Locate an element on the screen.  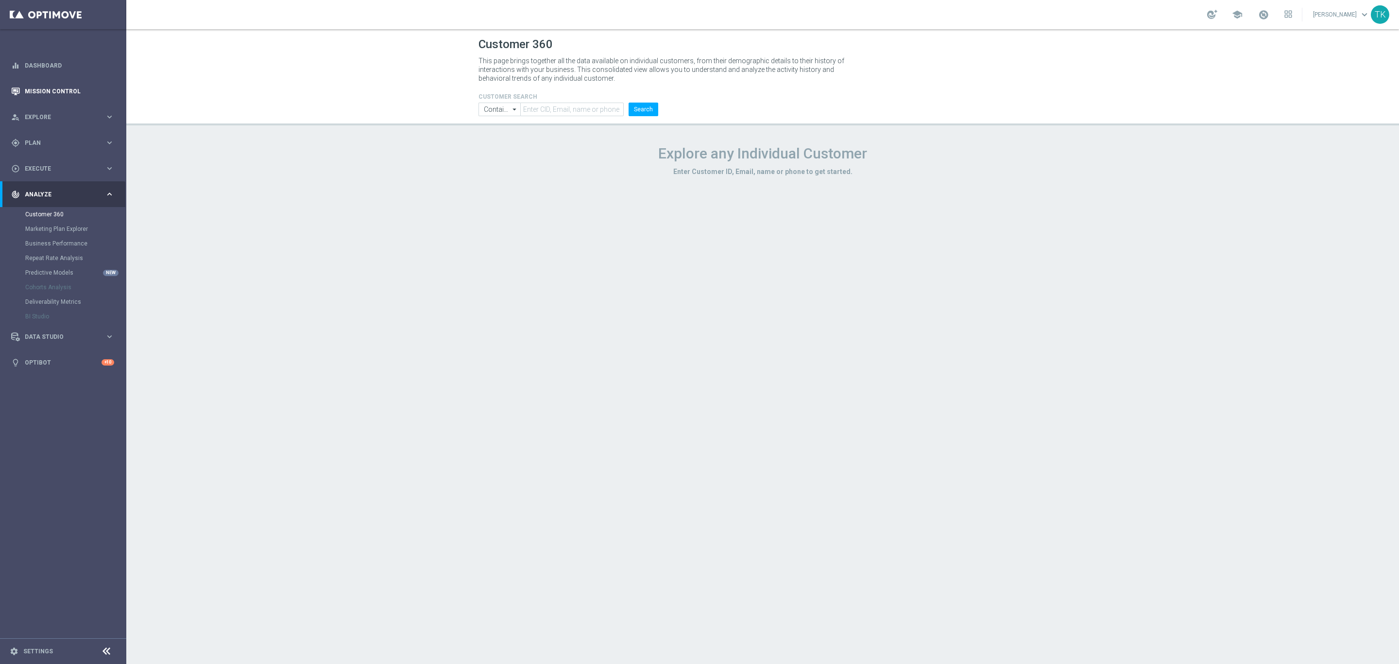
div: Data Studio is located at coordinates (58, 337).